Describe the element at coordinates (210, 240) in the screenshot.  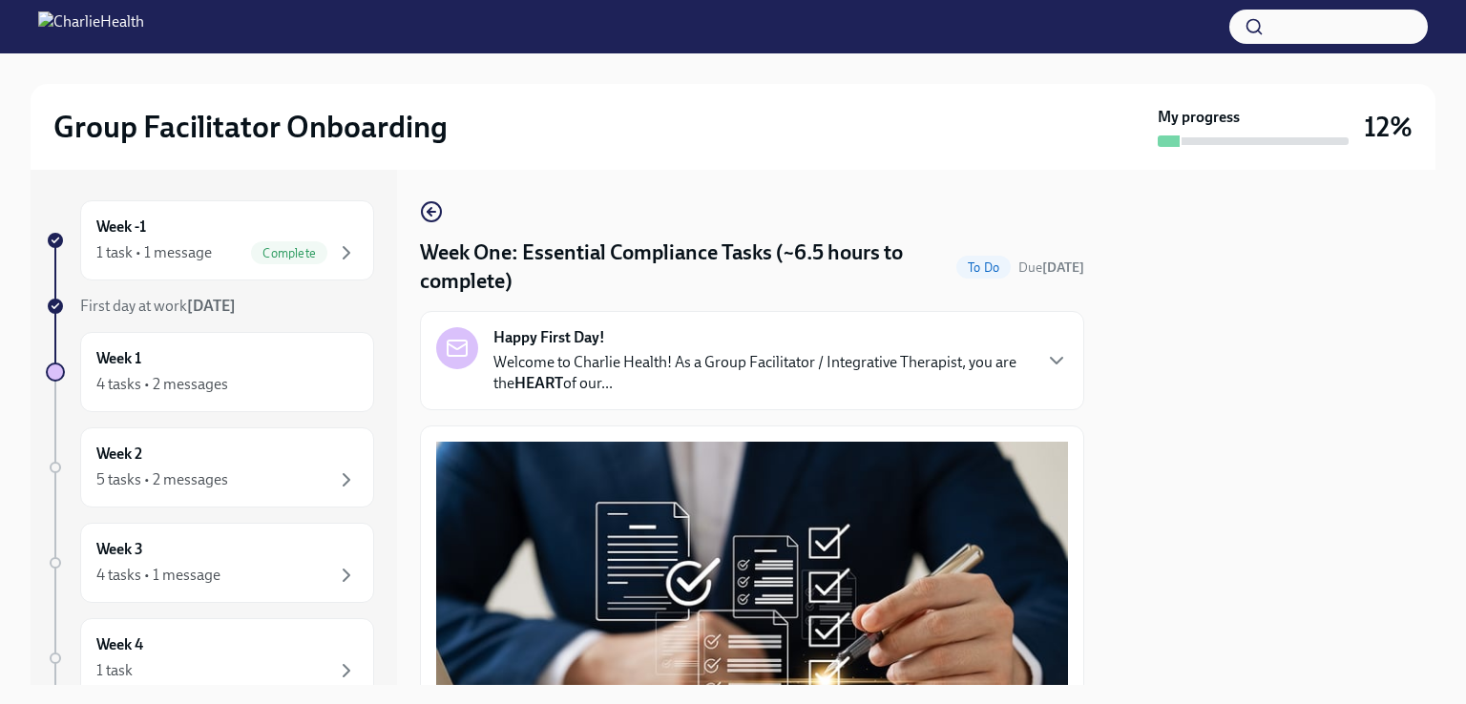
I see `a: Week -11 task • 1 messageComplete` at that location.